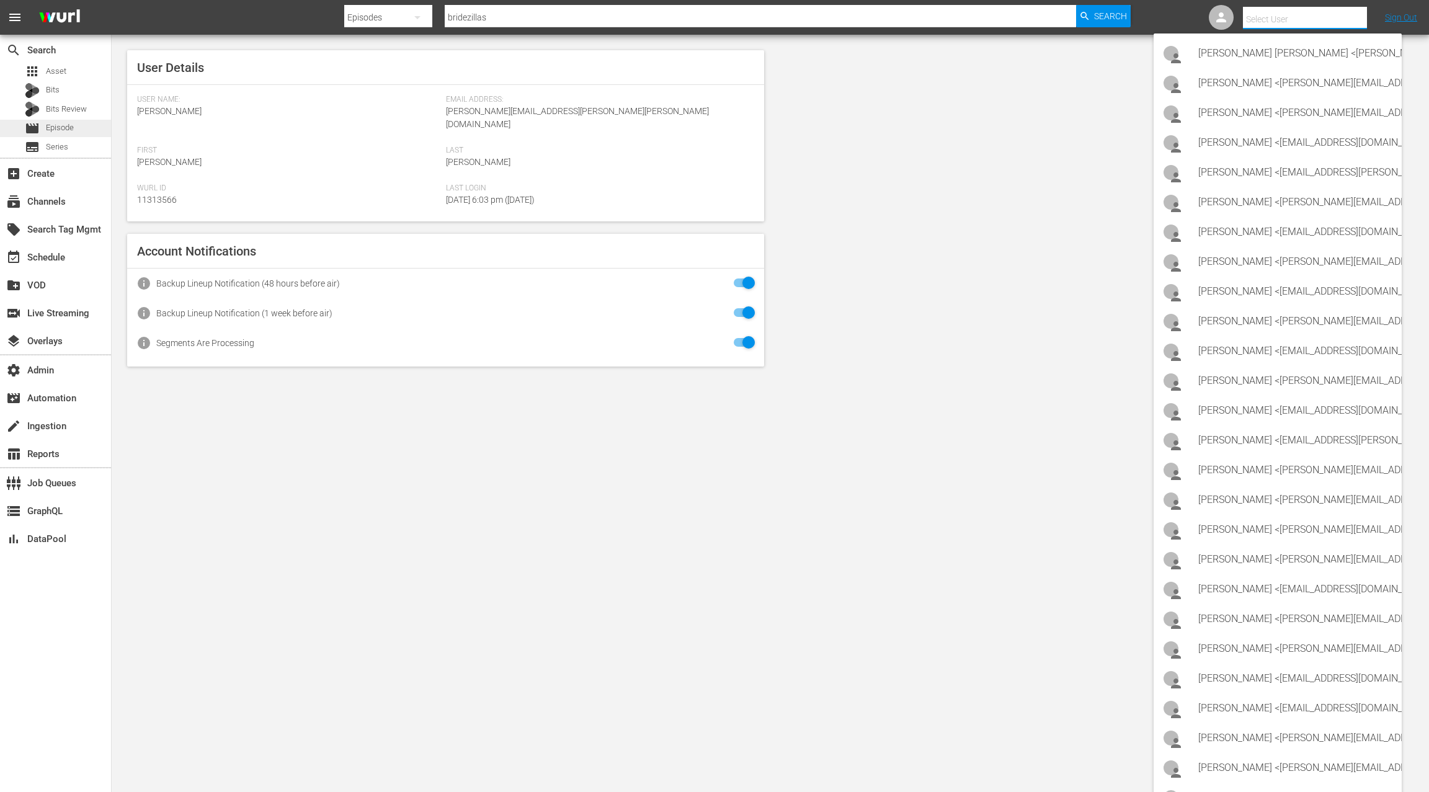 The width and height of the screenshot is (1429, 792). I want to click on span: Admin, so click(14, 370).